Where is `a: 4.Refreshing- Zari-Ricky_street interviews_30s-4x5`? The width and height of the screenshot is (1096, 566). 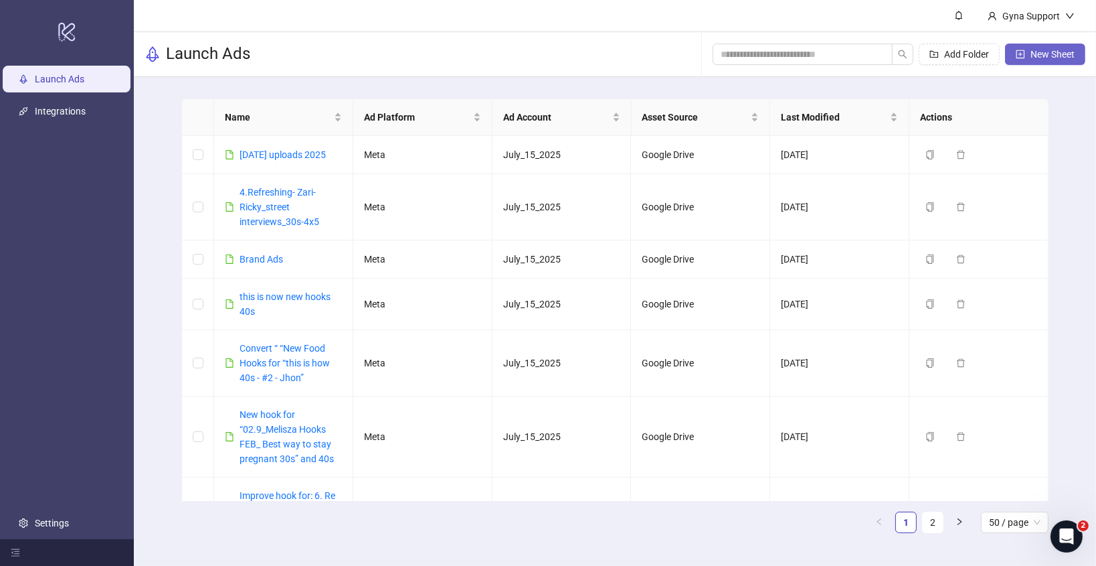
a: 4.Refreshing- Zari-Ricky_street interviews_30s-4x5 is located at coordinates (279, 207).